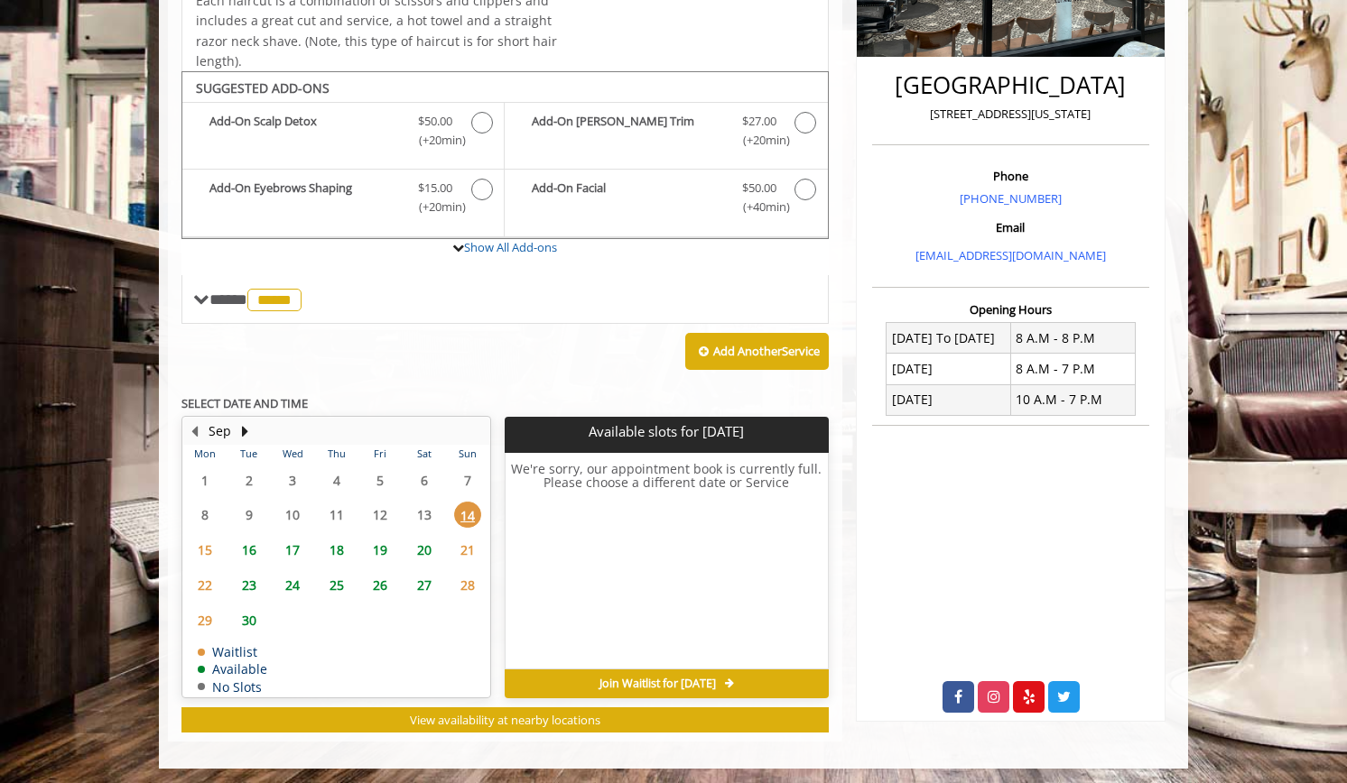  I want to click on h3: Opening Hours, so click(1010, 310).